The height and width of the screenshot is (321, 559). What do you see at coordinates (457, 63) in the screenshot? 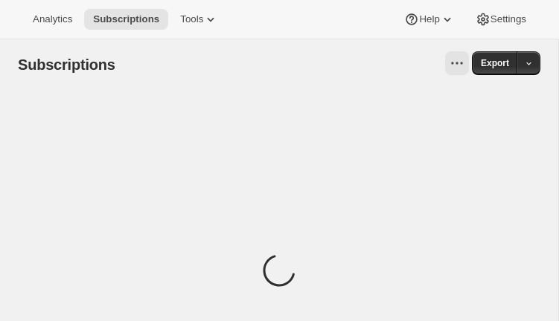
I see `button: View actions for Subscriptions` at bounding box center [457, 63].